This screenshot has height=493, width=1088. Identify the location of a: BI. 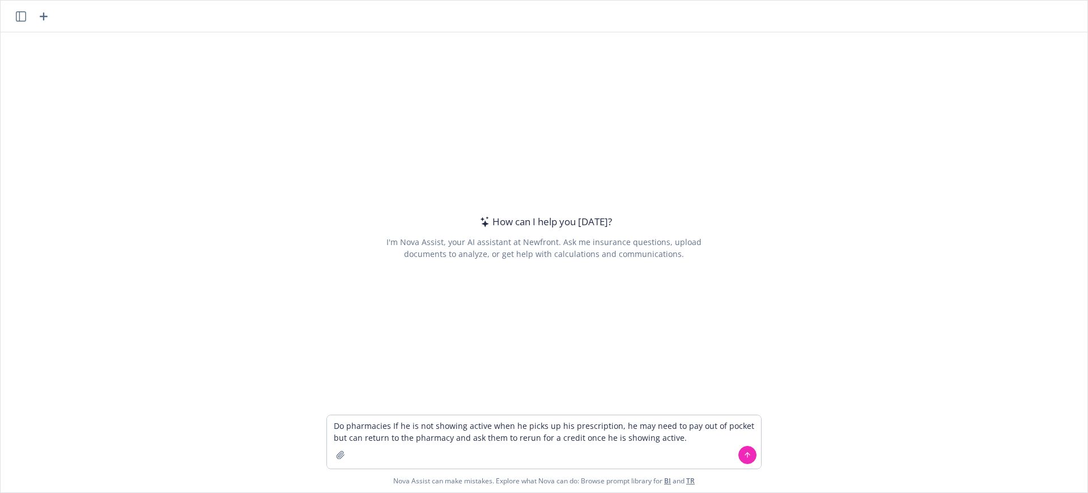
(668, 480).